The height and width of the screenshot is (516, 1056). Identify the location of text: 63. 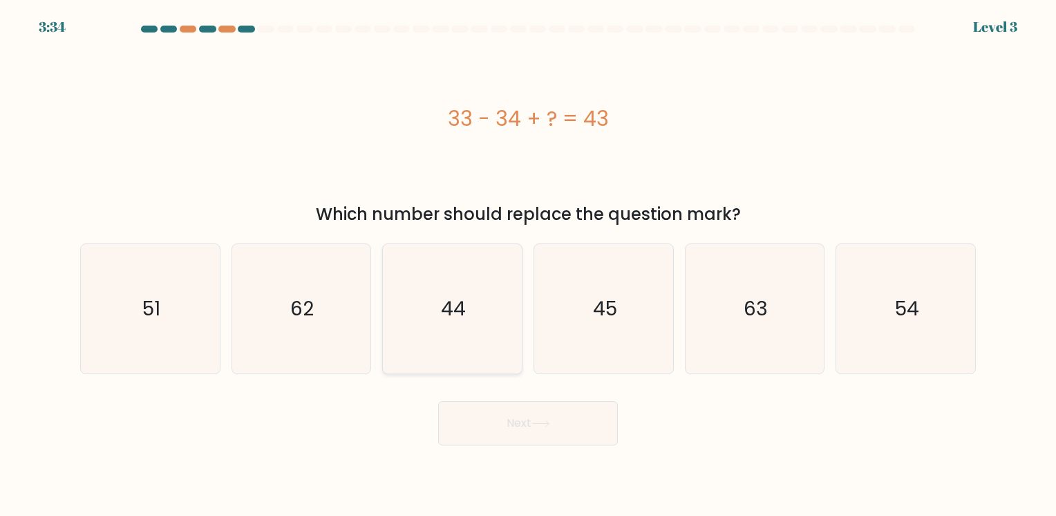
(755, 308).